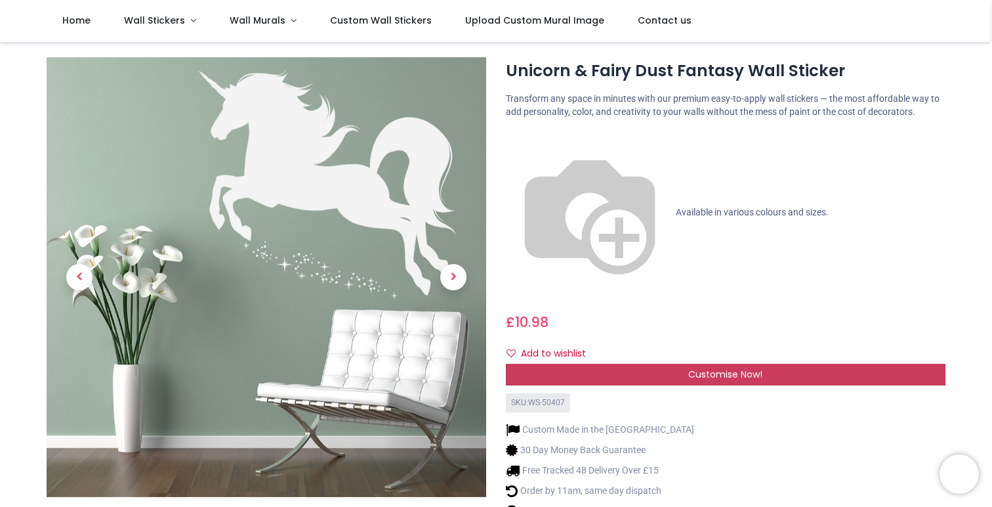 Image resolution: width=992 pixels, height=507 pixels. What do you see at coordinates (726, 105) in the screenshot?
I see `p: Transform any space in minutes with our premium easy-to-apply wall stickers — the most affordable...` at bounding box center [726, 105].